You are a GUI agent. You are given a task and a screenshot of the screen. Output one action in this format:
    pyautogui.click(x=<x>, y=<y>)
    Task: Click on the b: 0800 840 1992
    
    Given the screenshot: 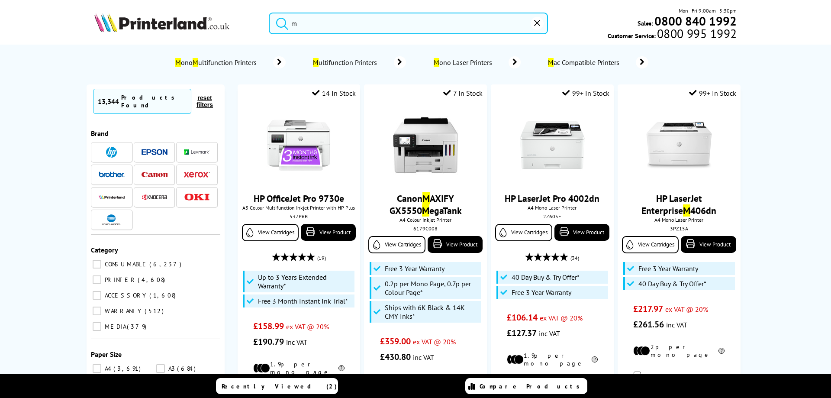 What is the action you would take?
    pyautogui.click(x=696, y=21)
    